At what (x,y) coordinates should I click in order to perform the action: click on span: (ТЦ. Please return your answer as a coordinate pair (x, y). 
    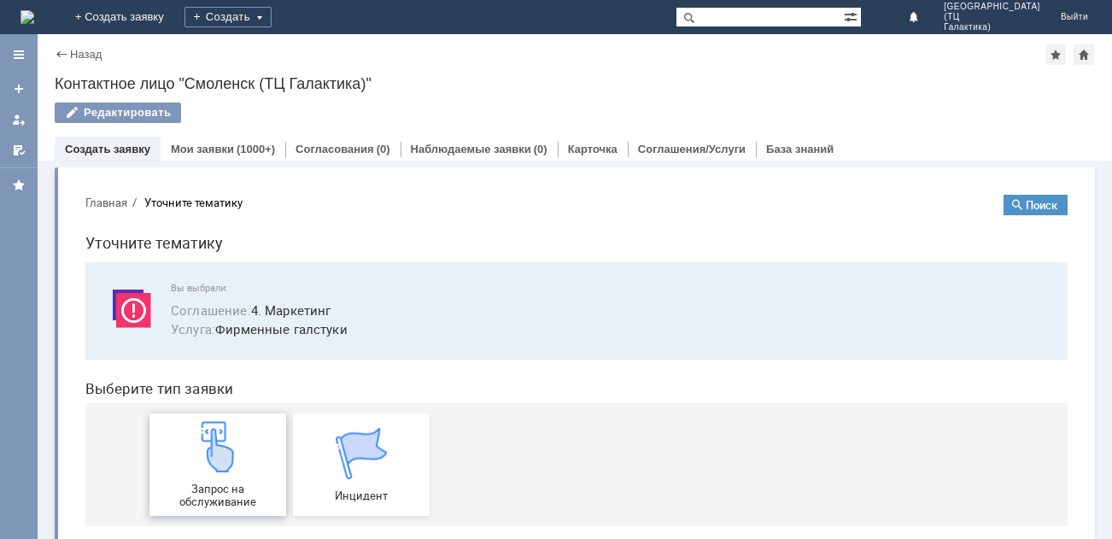
    Looking at the image, I should click on (992, 17).